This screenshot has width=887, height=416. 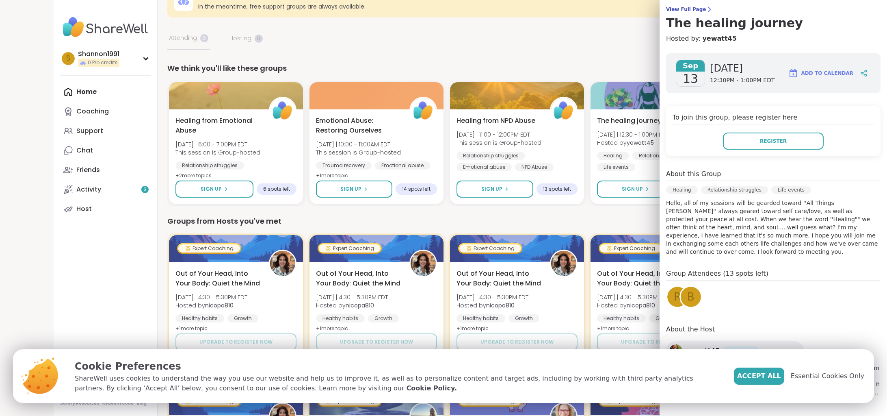 What do you see at coordinates (478, 7) in the screenshot?
I see `h3: In the meantime, free support groups are always available.` at bounding box center [478, 7].